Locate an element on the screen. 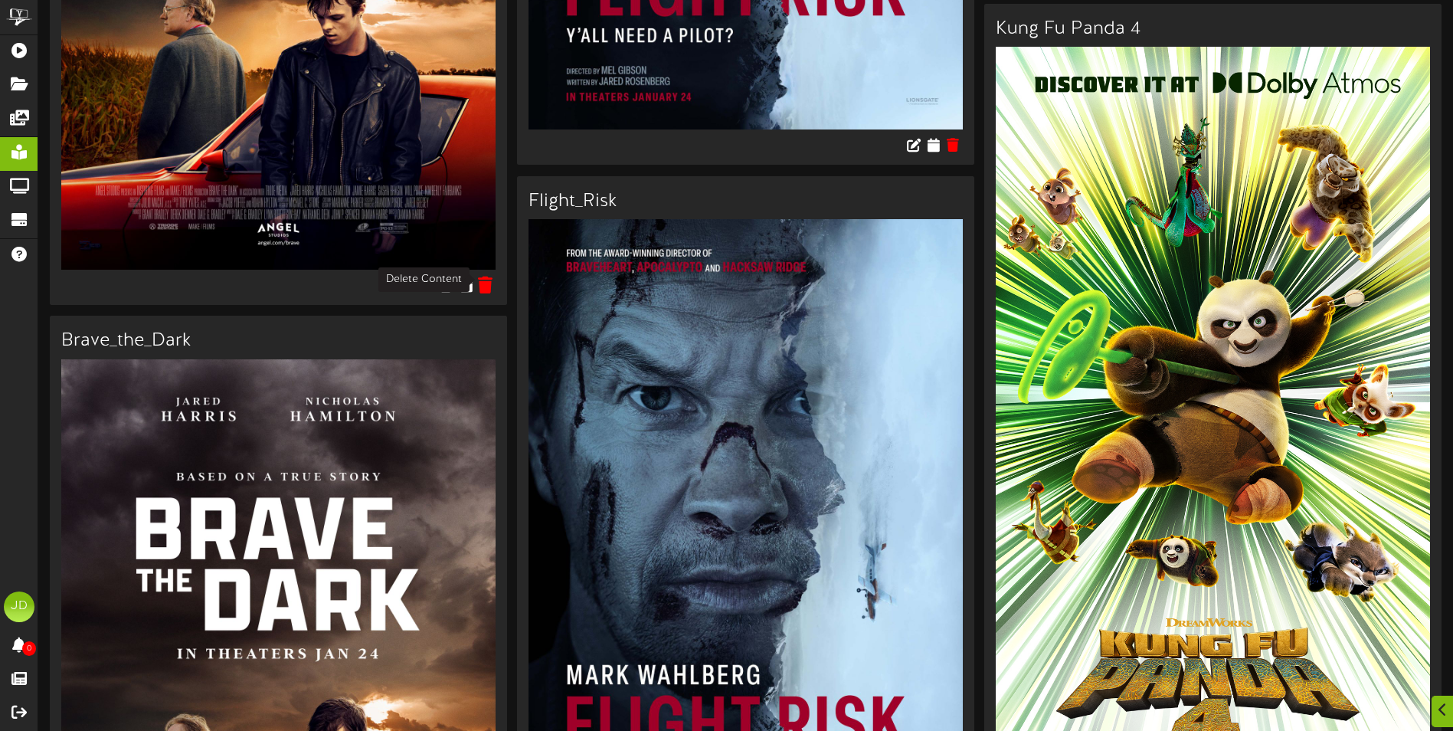 The image size is (1453, 731). span: 0 is located at coordinates (29, 648).